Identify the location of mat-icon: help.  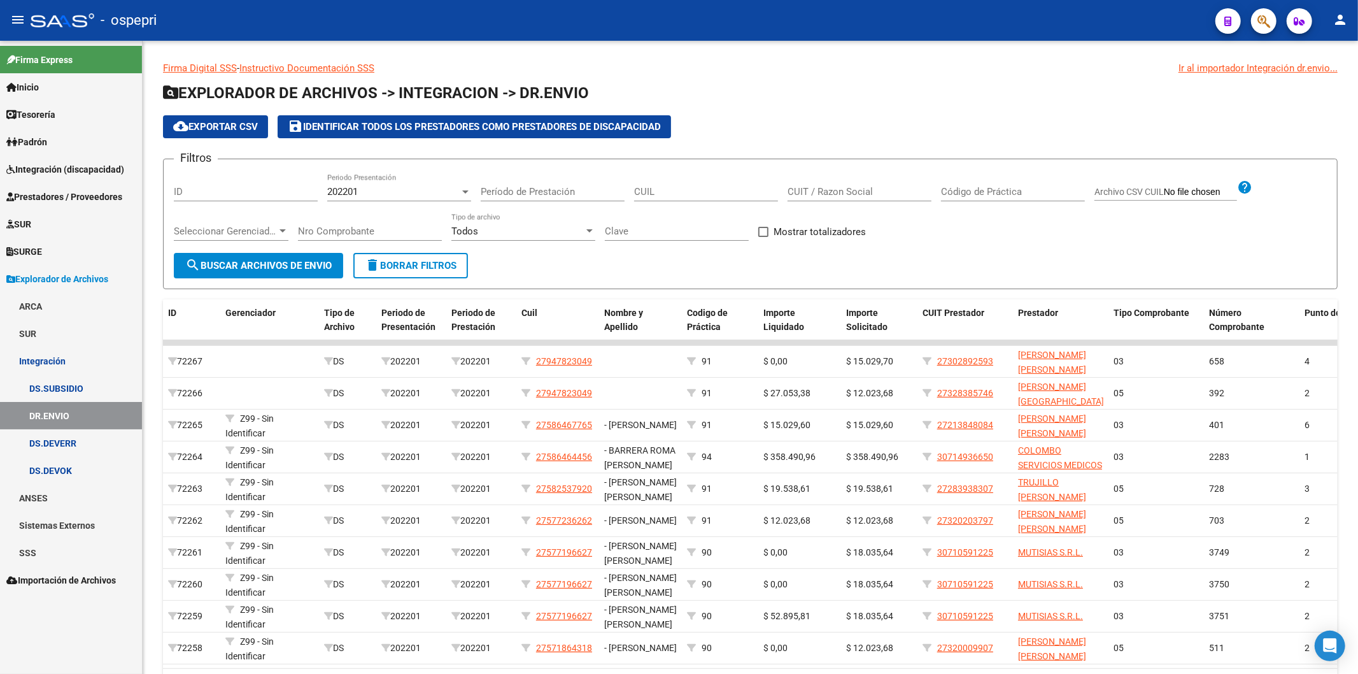
(1245, 187).